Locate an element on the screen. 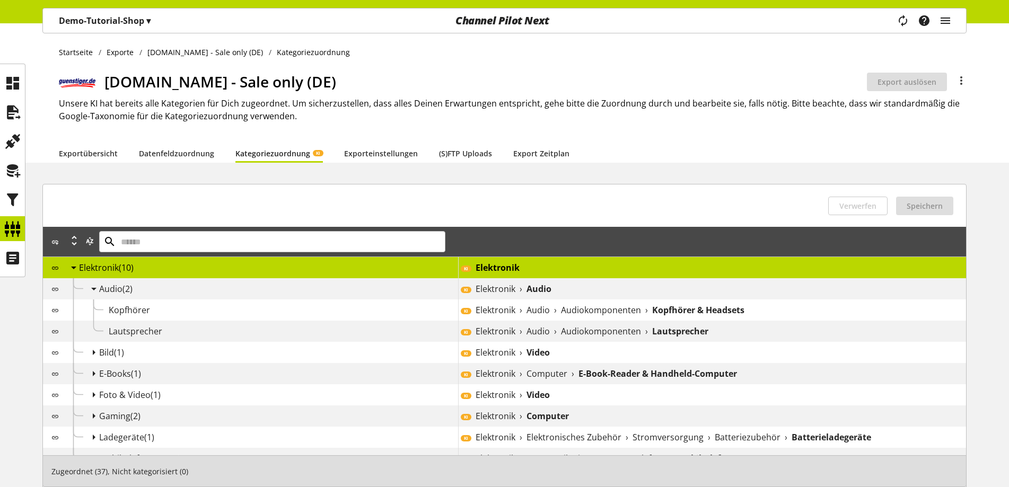  div: Elektronik › Video is located at coordinates (720, 353).